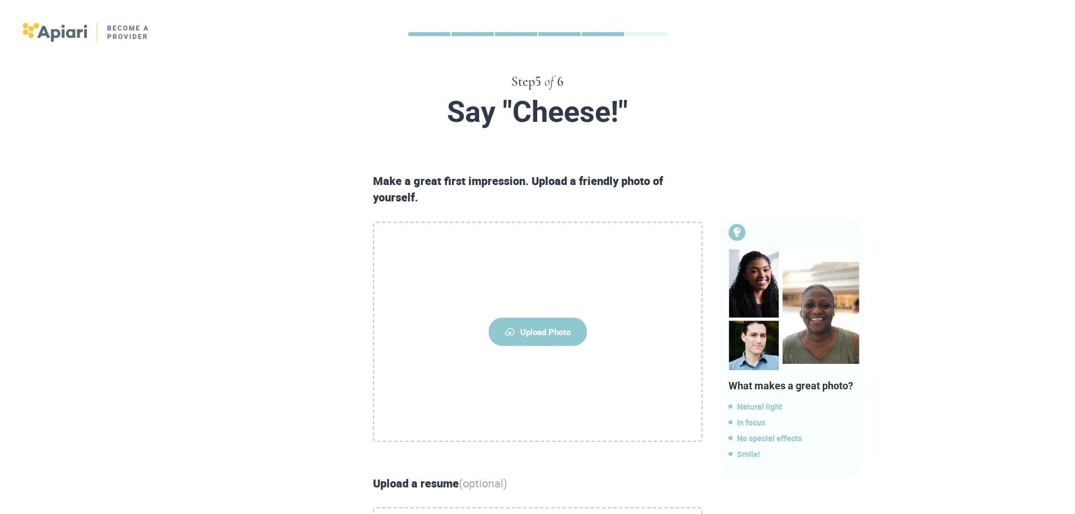 Image resolution: width=1075 pixels, height=514 pixels. What do you see at coordinates (538, 82) in the screenshot?
I see `div: Step 5 6` at bounding box center [538, 82].